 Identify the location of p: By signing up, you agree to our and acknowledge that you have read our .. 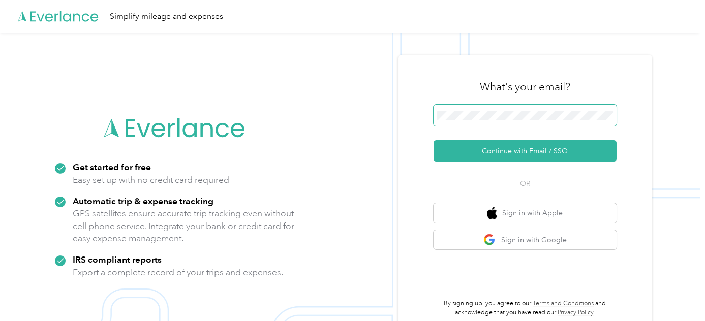
(525, 308).